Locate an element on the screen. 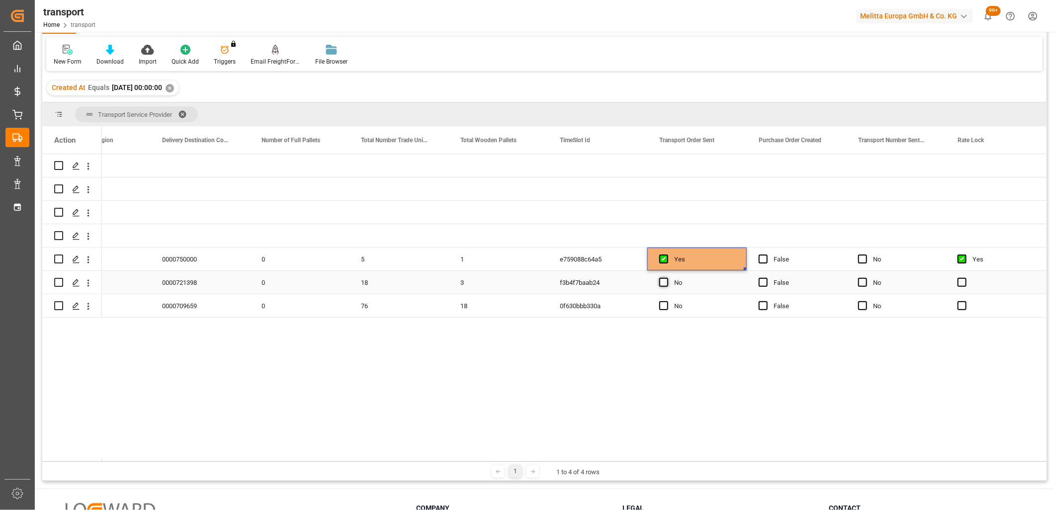  div: Import is located at coordinates (148, 62).